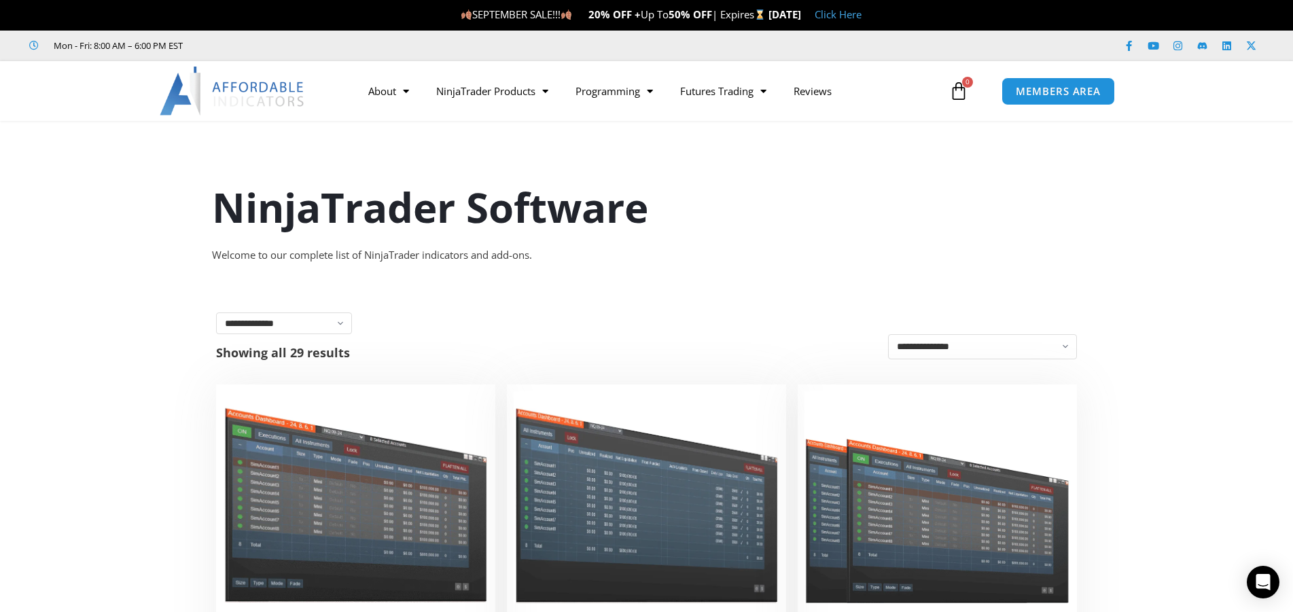 Image resolution: width=1293 pixels, height=612 pixels. What do you see at coordinates (647, 255) in the screenshot?
I see `div: Welcome to our complete list of NinjaTrader indicators and add-ons.` at bounding box center [647, 255].